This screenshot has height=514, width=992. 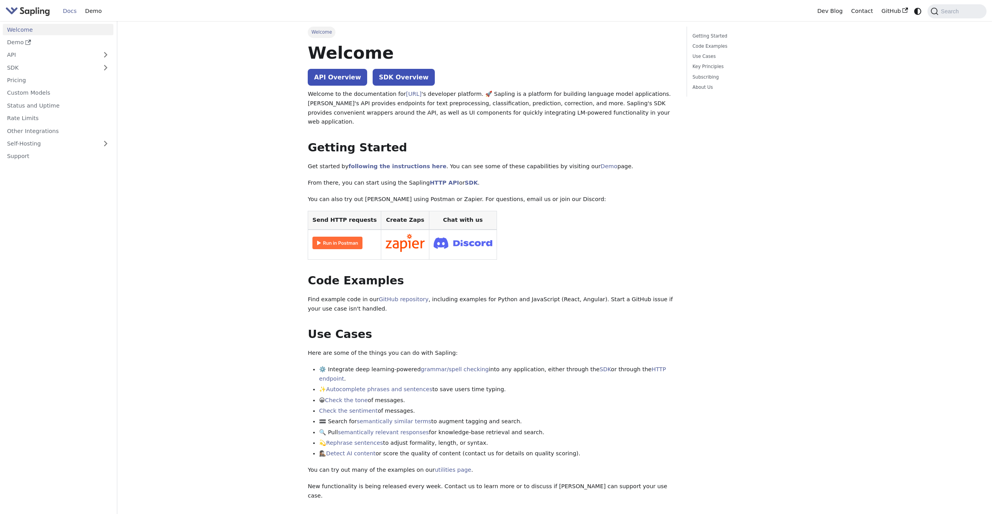 I want to click on a: Self-Hosting, so click(x=58, y=144).